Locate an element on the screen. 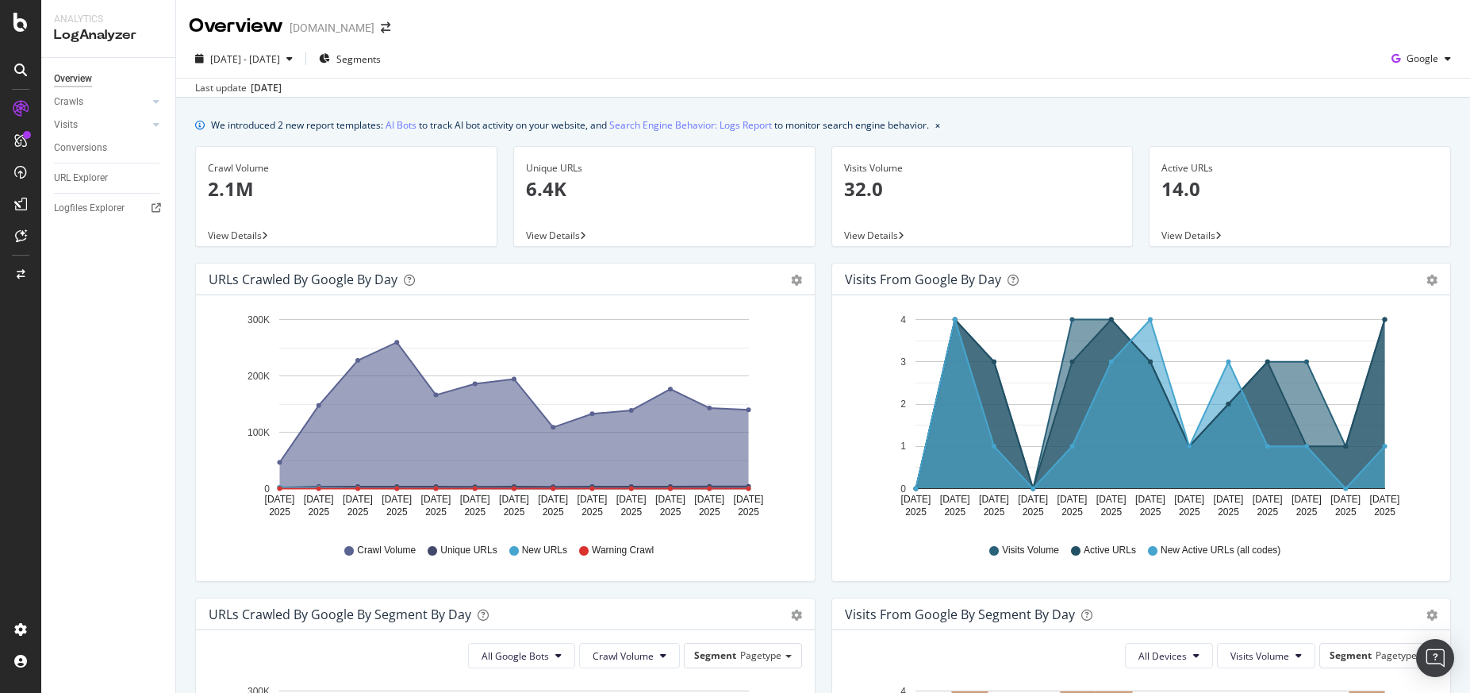 The width and height of the screenshot is (1470, 693). a: Visits is located at coordinates (101, 125).